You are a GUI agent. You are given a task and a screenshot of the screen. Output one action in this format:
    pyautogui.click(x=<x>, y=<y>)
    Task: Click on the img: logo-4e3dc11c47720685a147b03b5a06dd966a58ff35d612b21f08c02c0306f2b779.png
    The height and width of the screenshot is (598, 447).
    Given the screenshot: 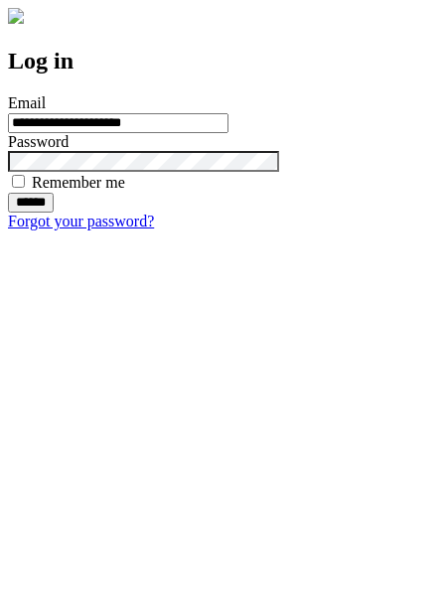 What is the action you would take?
    pyautogui.click(x=16, y=16)
    